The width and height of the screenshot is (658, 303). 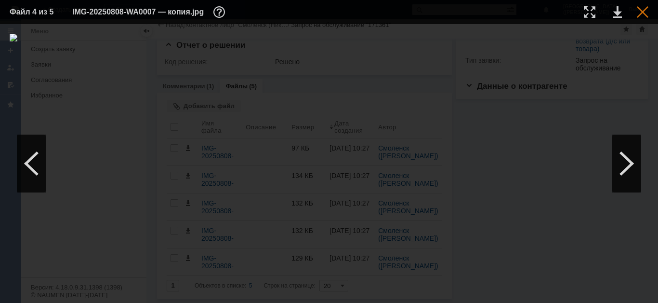 What do you see at coordinates (31, 163) in the screenshot?
I see `div: Предыдущий файл` at bounding box center [31, 163].